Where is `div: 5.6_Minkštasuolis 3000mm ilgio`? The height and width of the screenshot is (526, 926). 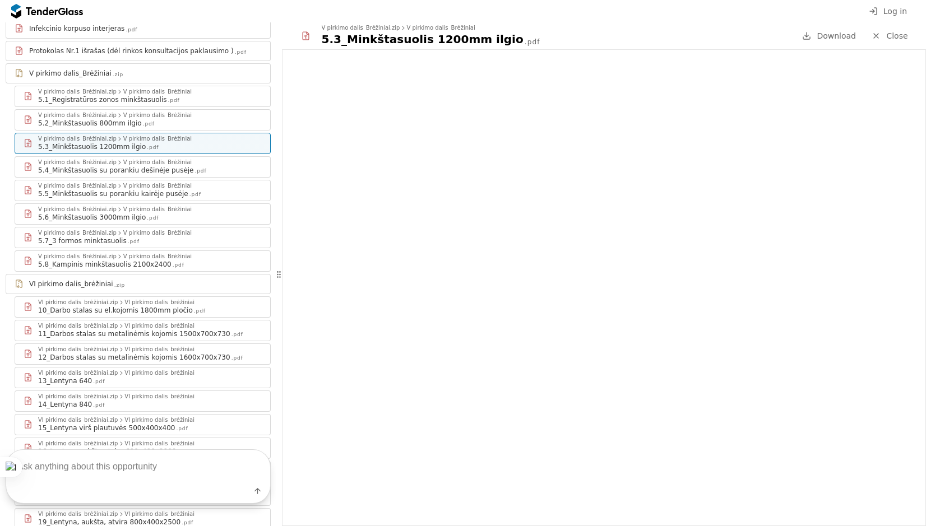 div: 5.6_Minkštasuolis 3000mm ilgio is located at coordinates (92, 217).